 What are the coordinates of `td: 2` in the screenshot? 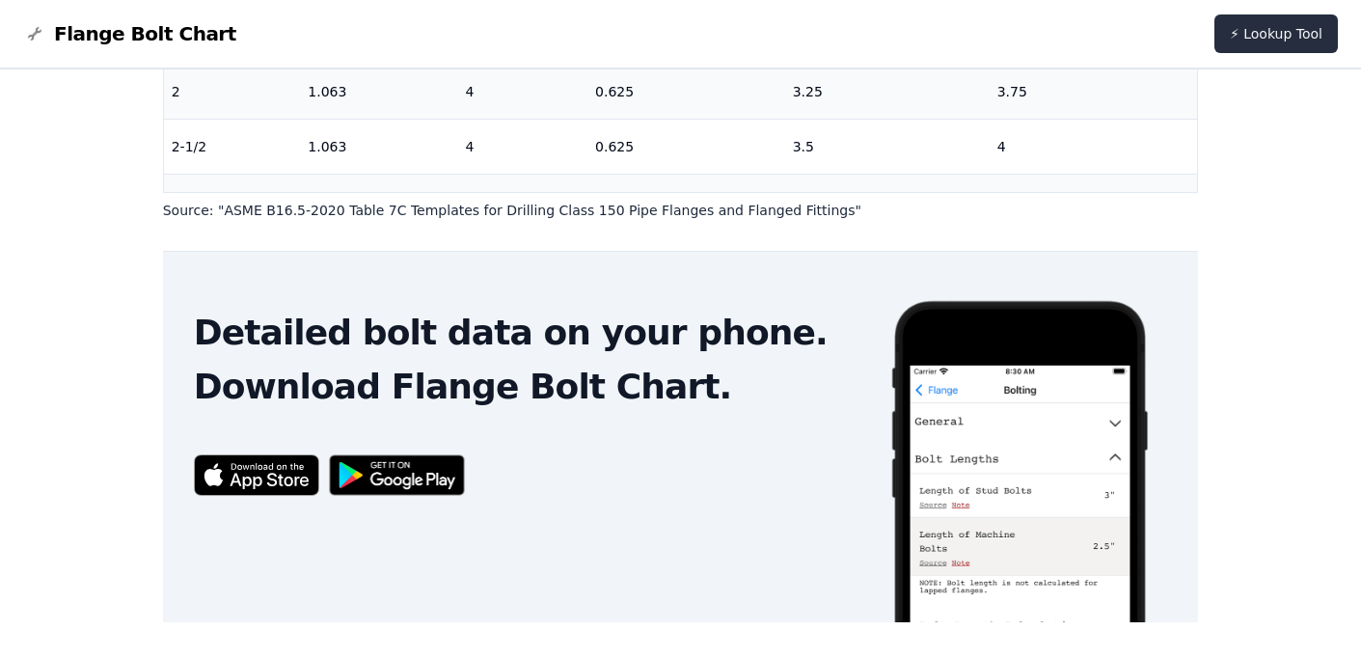 It's located at (233, 91).